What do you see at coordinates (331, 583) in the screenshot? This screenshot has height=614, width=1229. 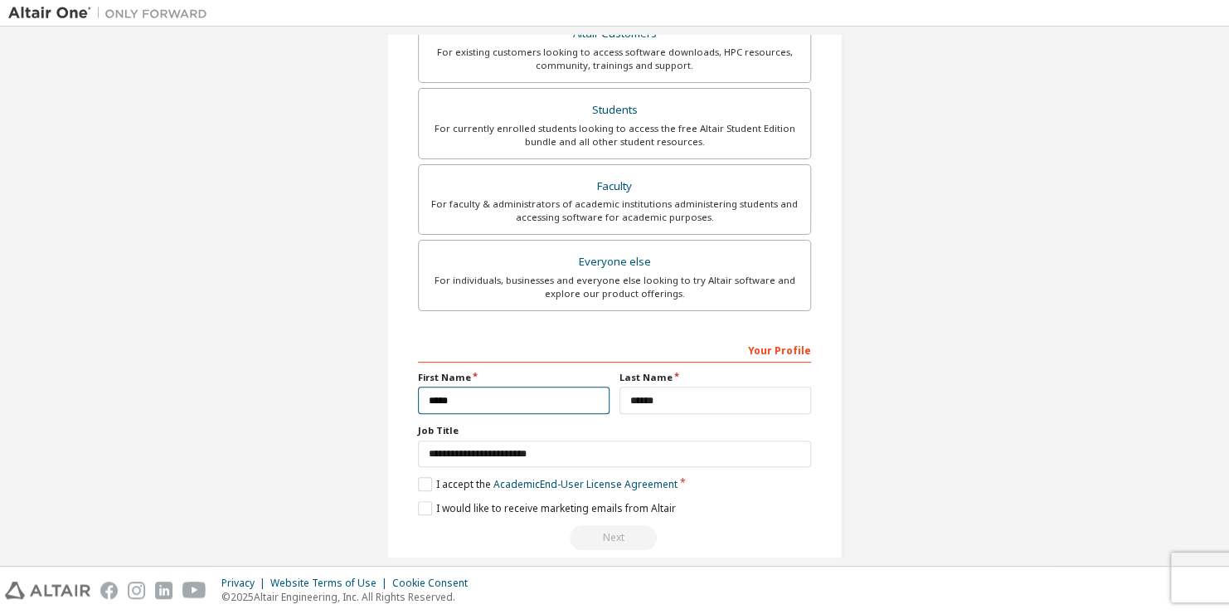 I see `div: Website Terms of Use` at bounding box center [331, 583].